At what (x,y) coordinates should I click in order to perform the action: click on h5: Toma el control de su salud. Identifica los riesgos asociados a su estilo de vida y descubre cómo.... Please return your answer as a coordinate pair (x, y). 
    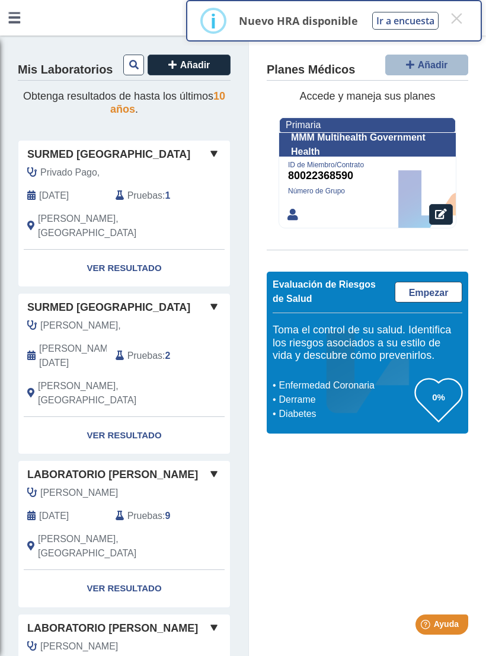
    Looking at the image, I should click on (368, 343).